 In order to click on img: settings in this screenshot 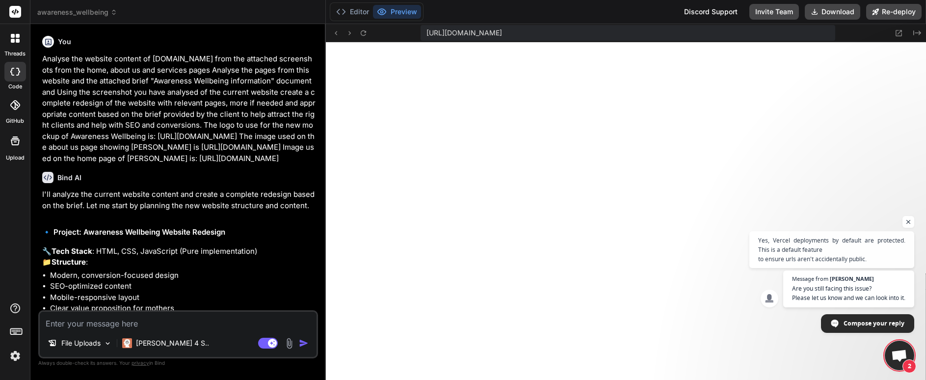, I will do `click(15, 356)`.